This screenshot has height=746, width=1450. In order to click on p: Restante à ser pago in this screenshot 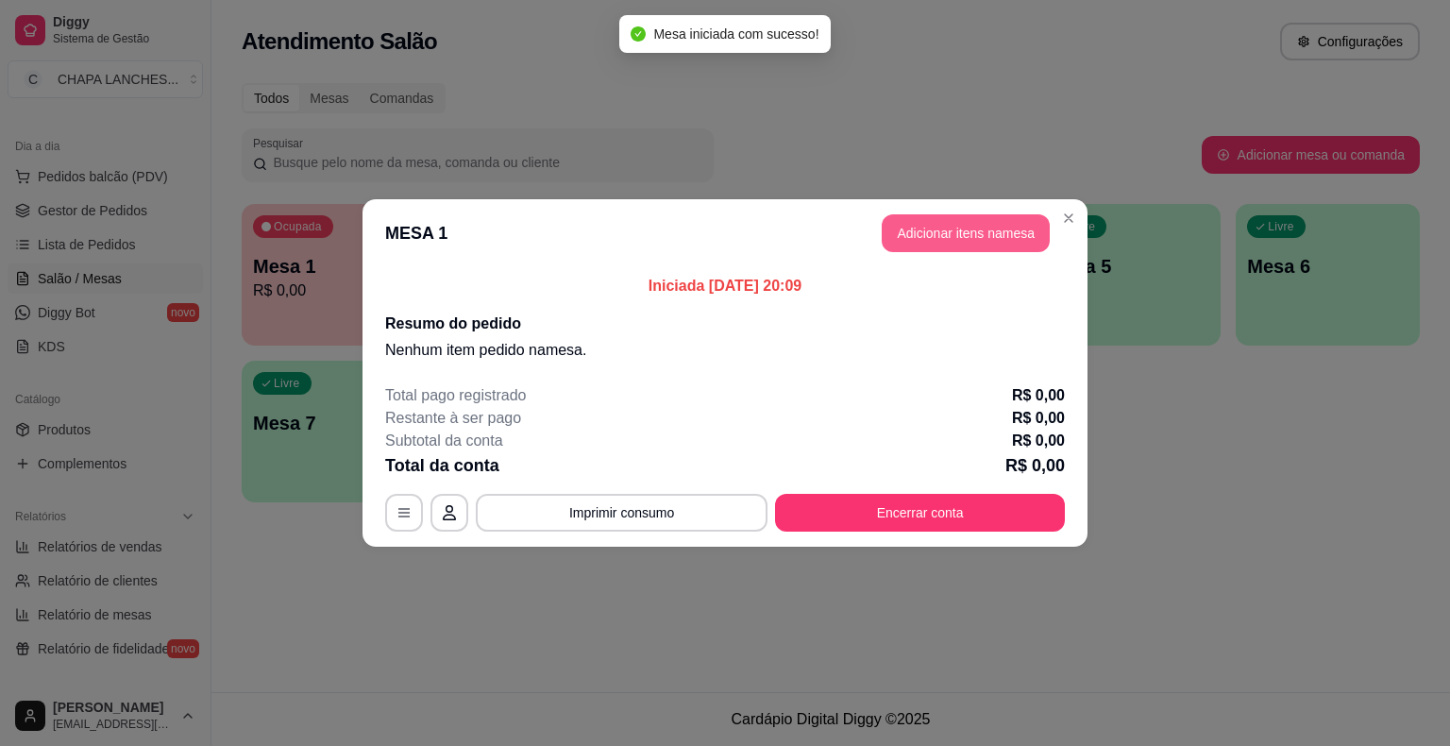, I will do `click(453, 418)`.